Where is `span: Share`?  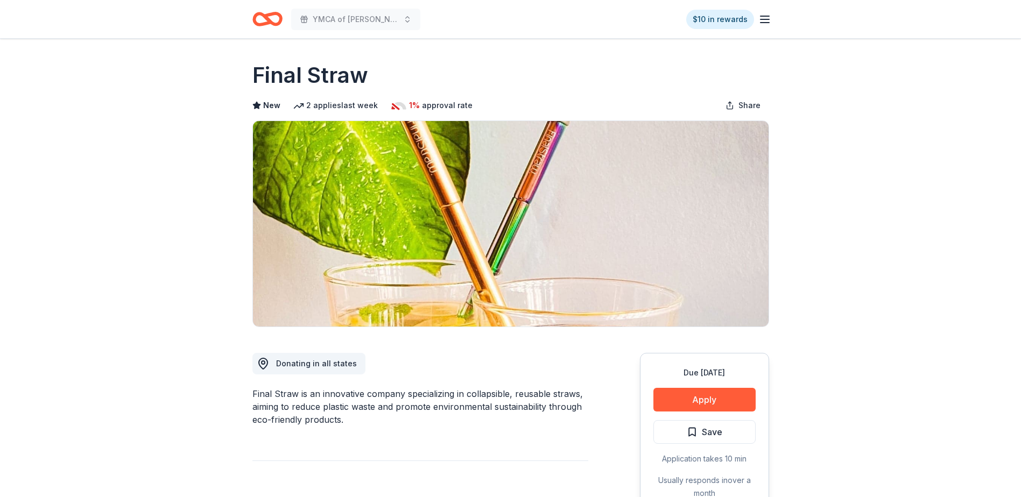
span: Share is located at coordinates (749, 105).